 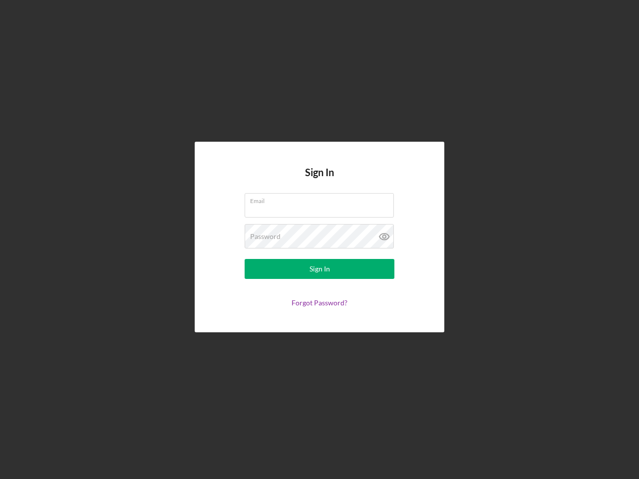 What do you see at coordinates (265, 237) in the screenshot?
I see `label: Password` at bounding box center [265, 237].